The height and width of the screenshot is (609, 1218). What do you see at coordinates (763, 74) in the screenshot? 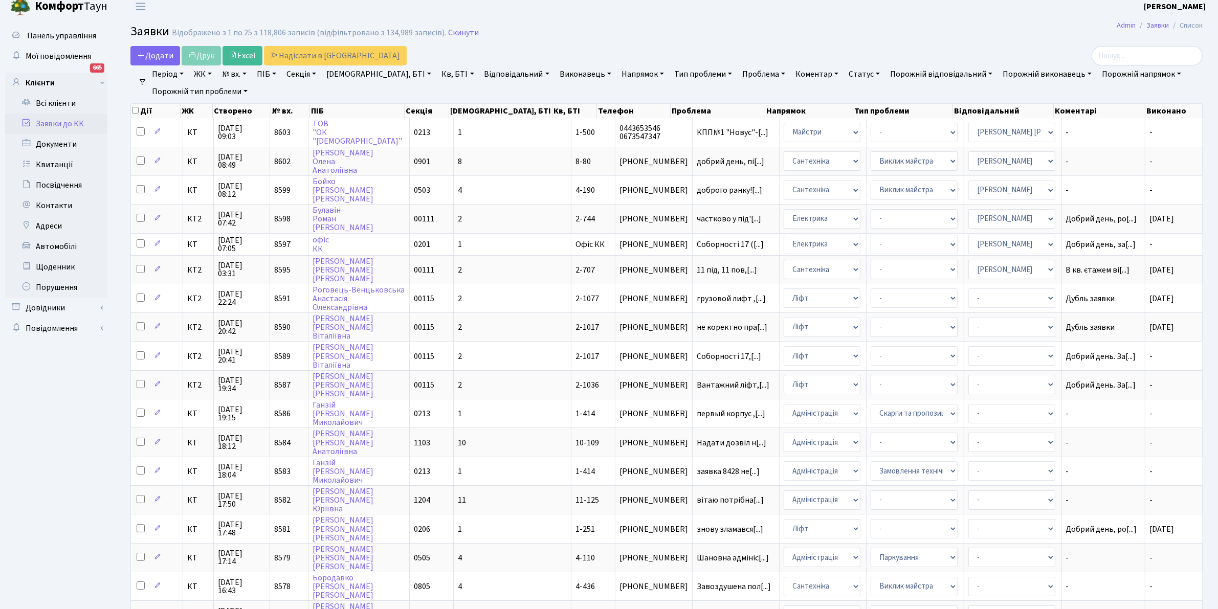
I see `a: Проблема` at bounding box center [763, 74].